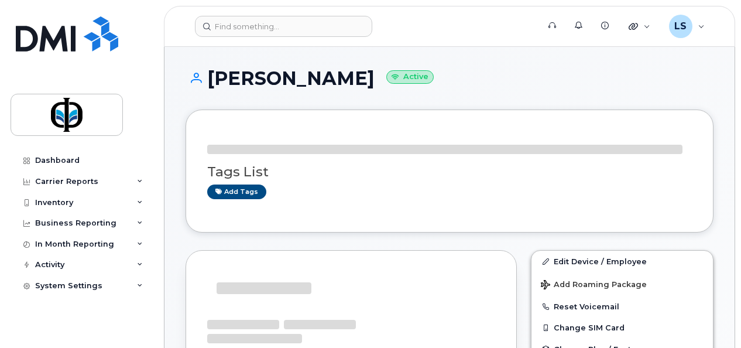 The width and height of the screenshot is (741, 348). What do you see at coordinates (410, 77) in the screenshot?
I see `small: Active` at bounding box center [410, 77].